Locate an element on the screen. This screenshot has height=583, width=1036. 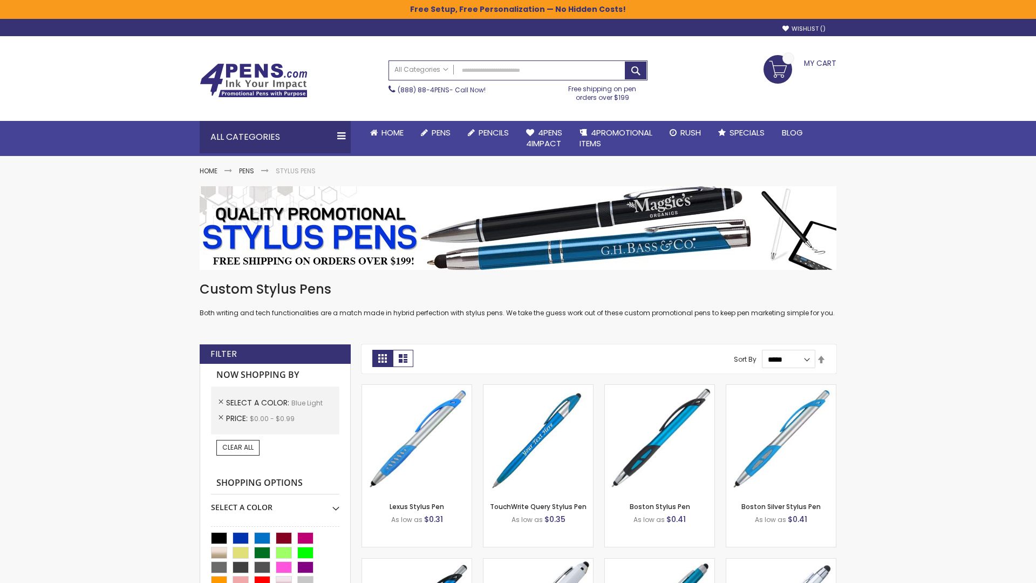
a: Clear All is located at coordinates (238, 447).